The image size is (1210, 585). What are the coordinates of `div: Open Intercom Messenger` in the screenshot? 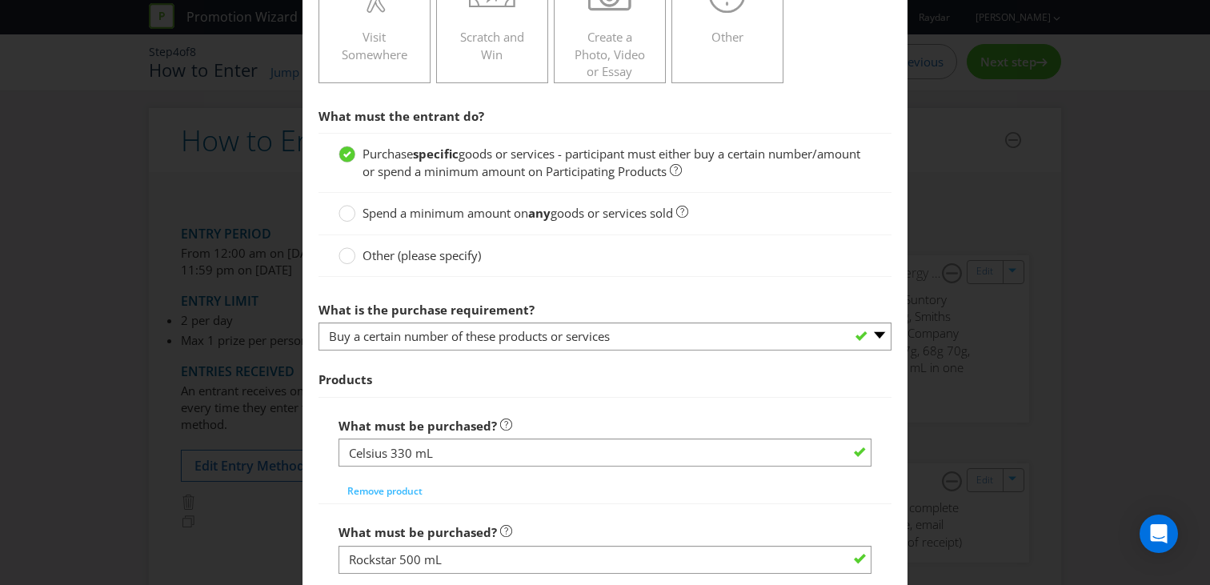 It's located at (1159, 534).